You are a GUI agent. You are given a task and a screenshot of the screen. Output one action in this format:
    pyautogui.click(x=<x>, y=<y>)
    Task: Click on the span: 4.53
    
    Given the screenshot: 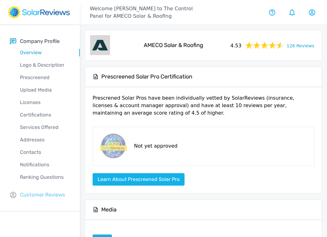 What is the action you would take?
    pyautogui.click(x=236, y=45)
    